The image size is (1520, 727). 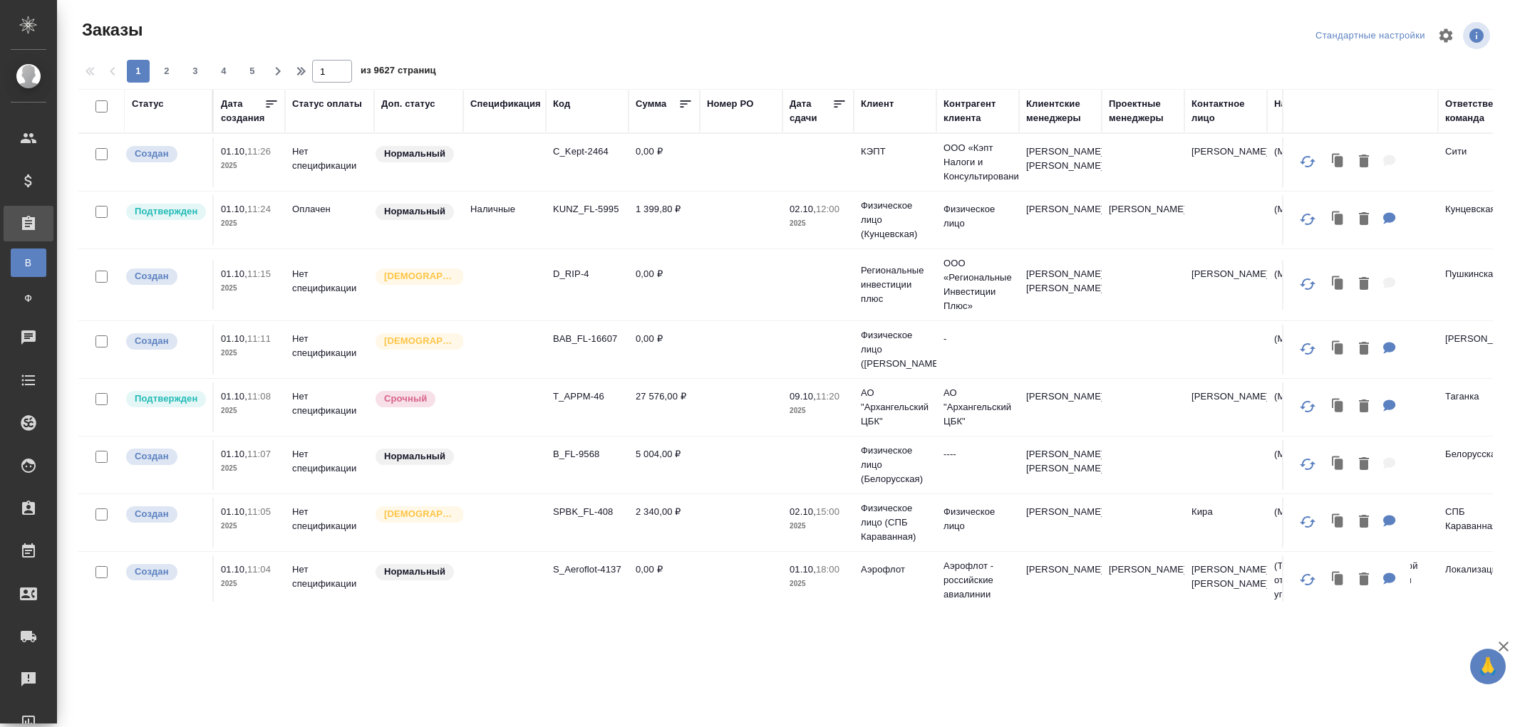 I want to click on p: Аэрофлот - российские авиалинии, so click(x=978, y=581).